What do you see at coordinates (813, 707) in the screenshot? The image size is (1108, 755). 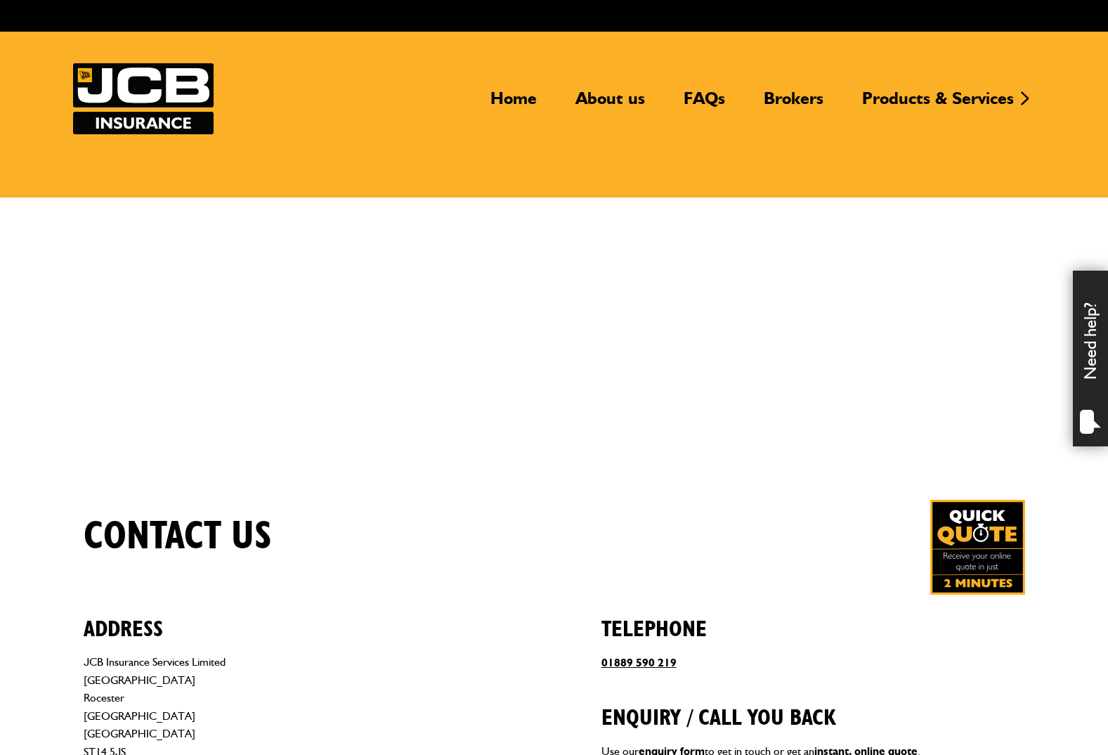 I see `h2: Enquiry / call you back` at bounding box center [813, 707].